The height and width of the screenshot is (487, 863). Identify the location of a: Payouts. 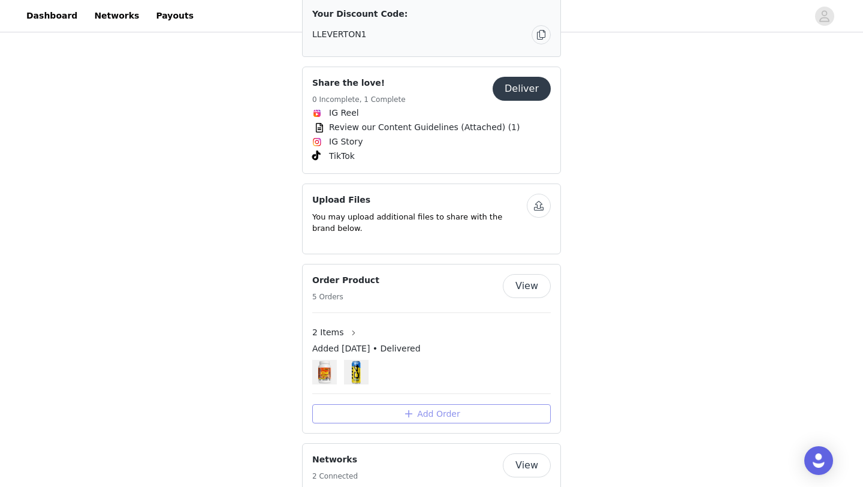
(174, 16).